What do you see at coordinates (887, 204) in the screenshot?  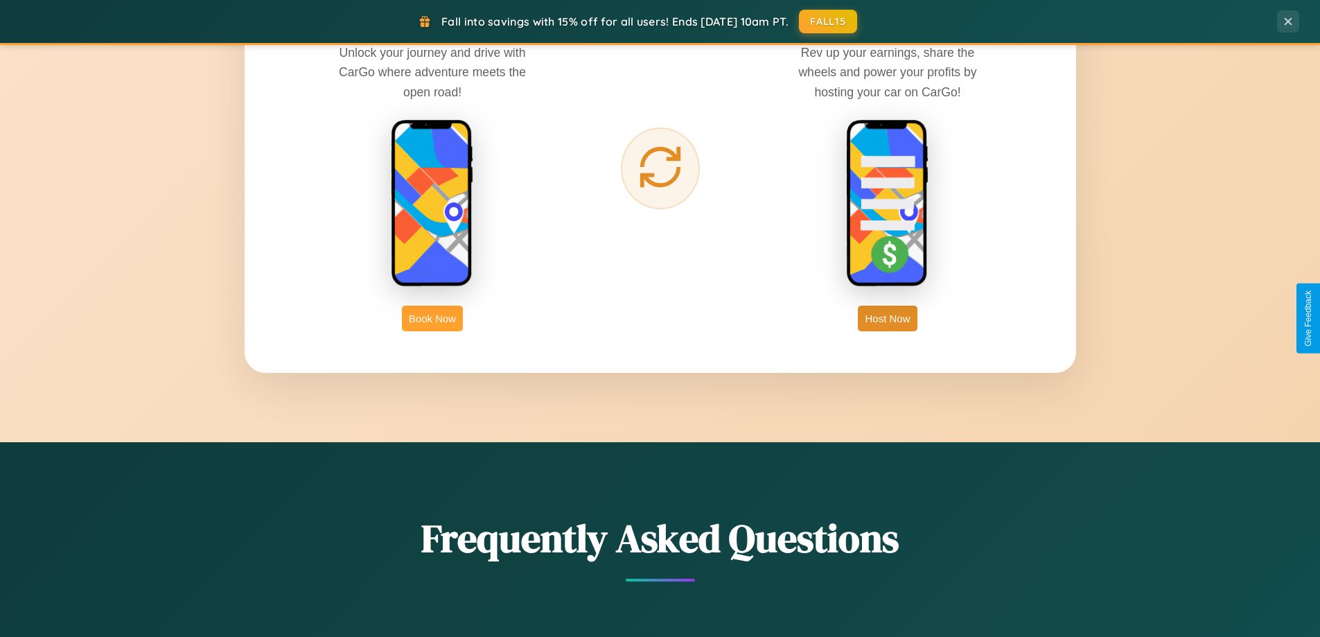 I see `img: host phone` at bounding box center [887, 204].